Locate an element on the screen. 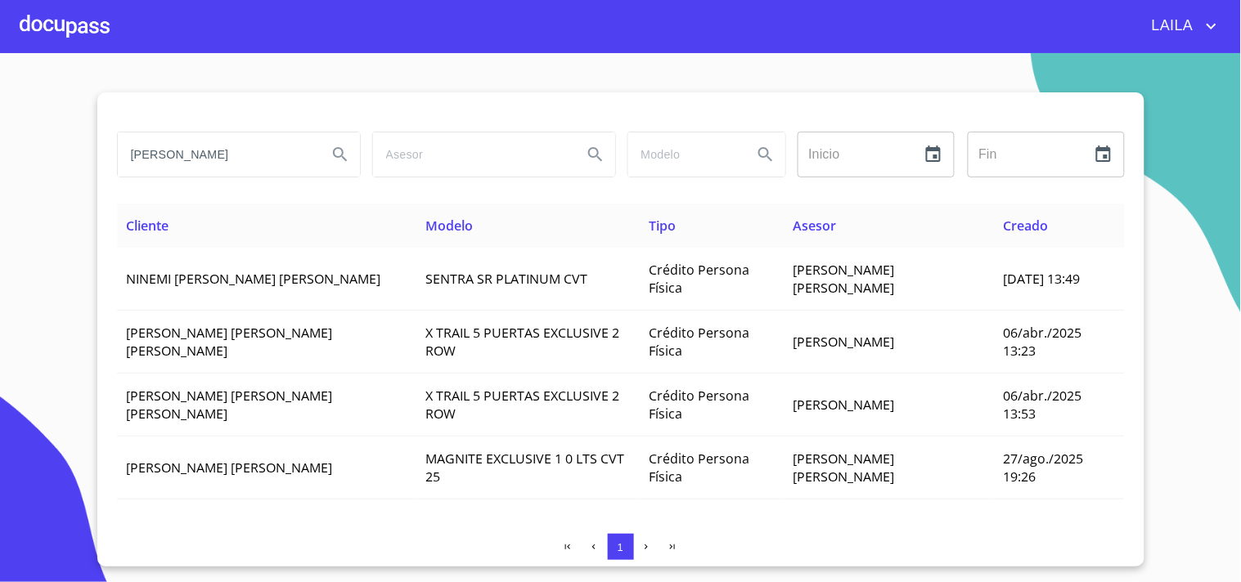 The width and height of the screenshot is (1241, 582). span: 1 is located at coordinates (620, 547).